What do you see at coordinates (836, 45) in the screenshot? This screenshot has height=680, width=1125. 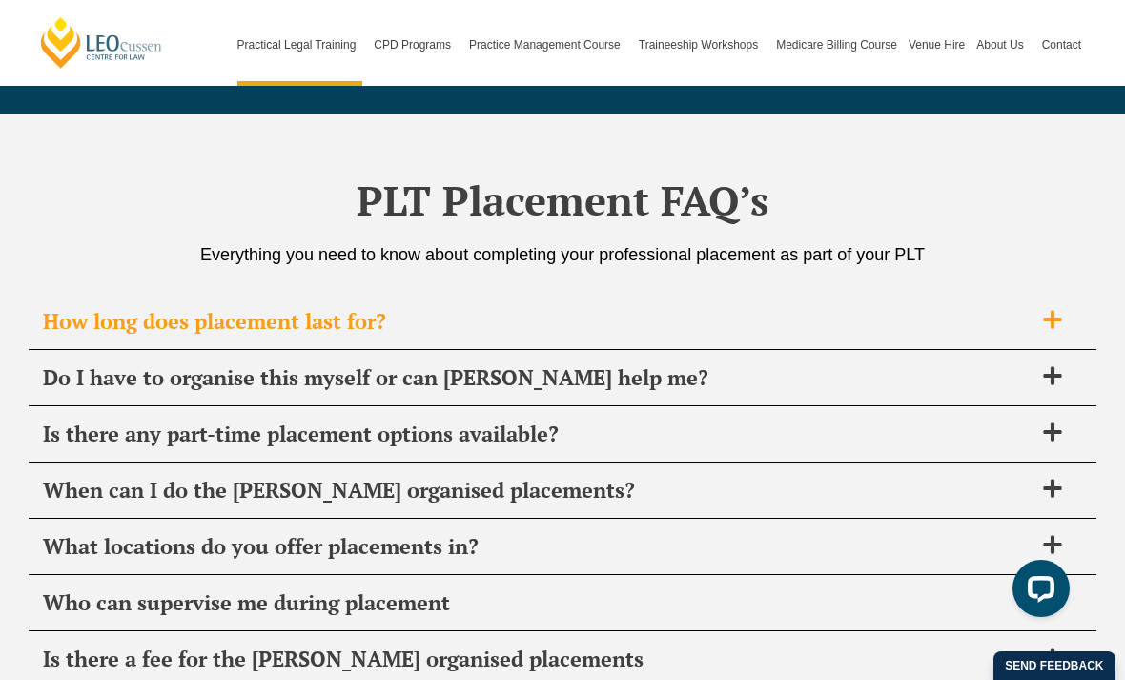 I see `a: Medicare Billing Course` at bounding box center [836, 45].